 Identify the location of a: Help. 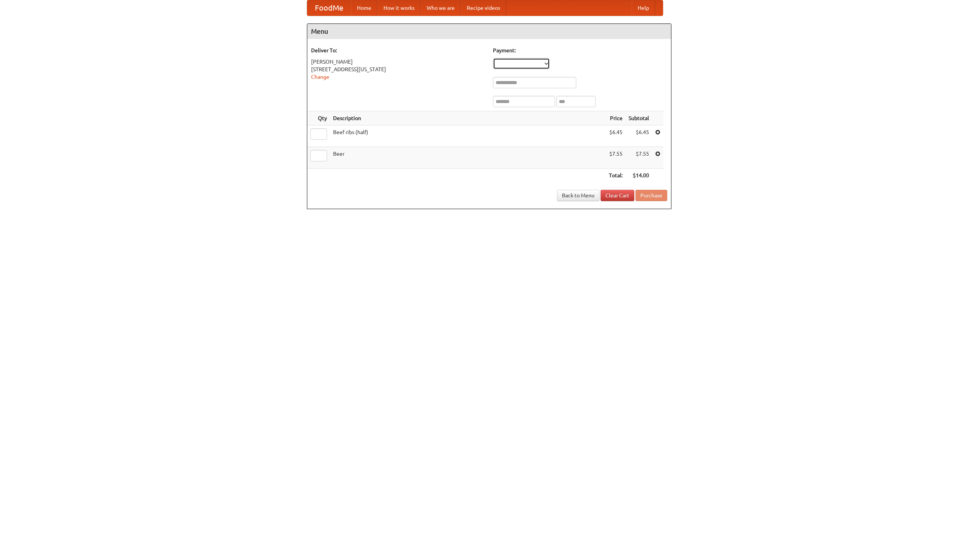
(644, 8).